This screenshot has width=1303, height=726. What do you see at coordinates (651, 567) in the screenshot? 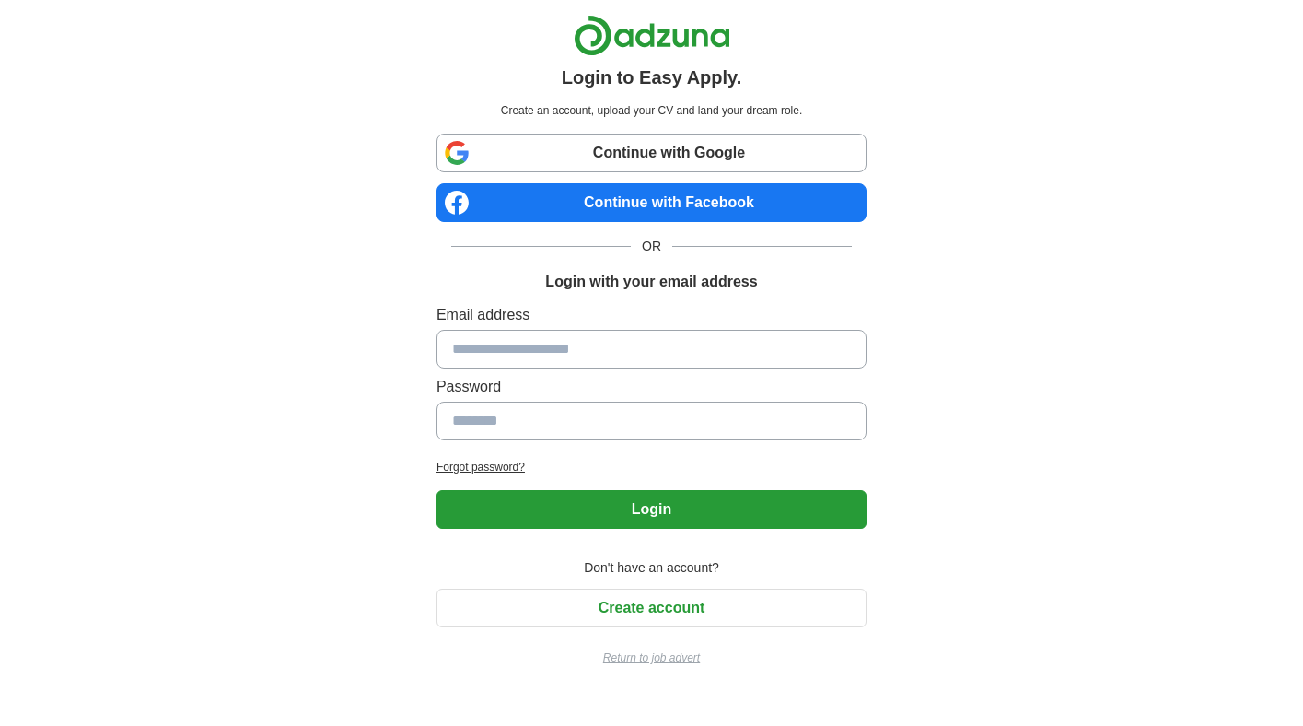
I see `span: Don't have an account?` at bounding box center [651, 567].